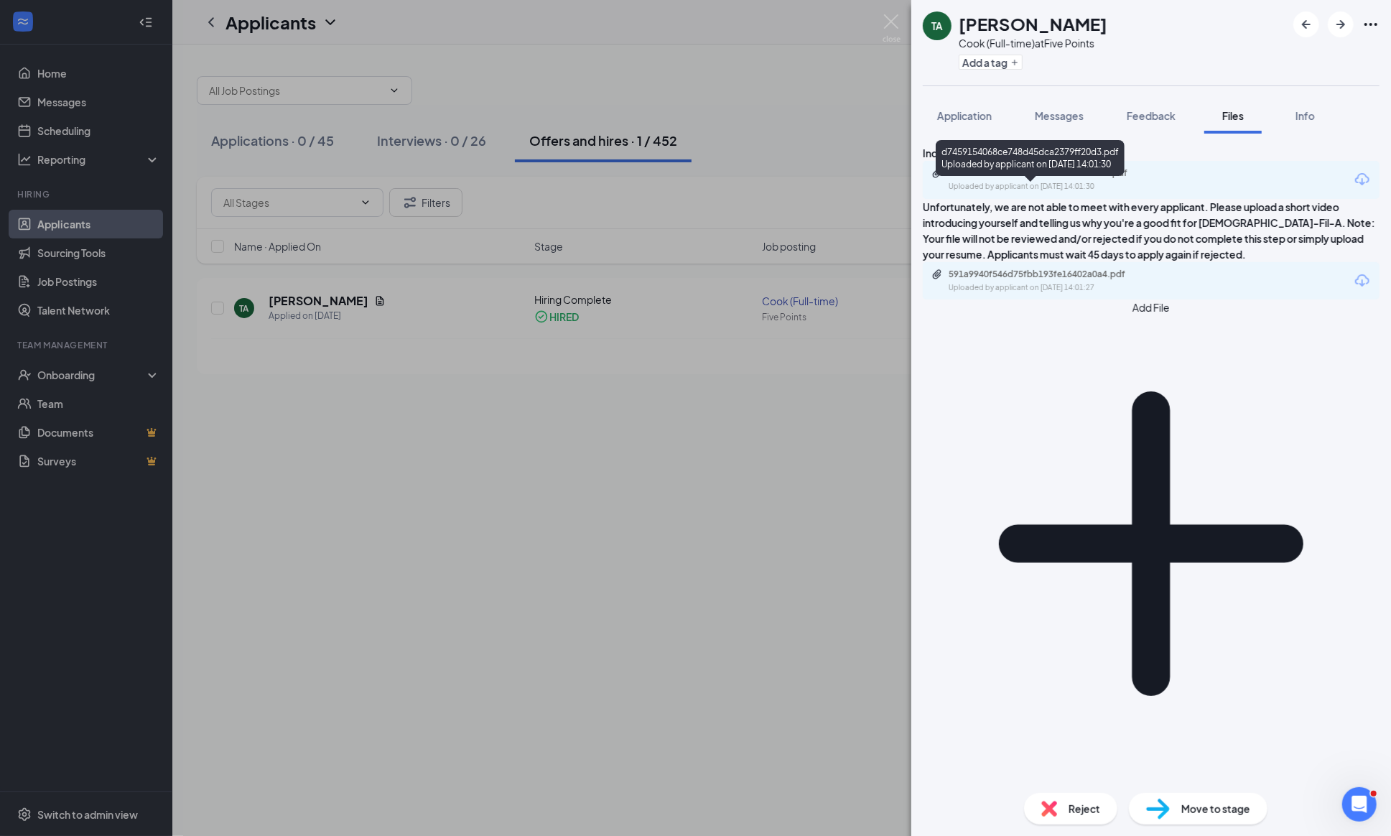 This screenshot has height=836, width=1391. I want to click on div: TA, so click(937, 26).